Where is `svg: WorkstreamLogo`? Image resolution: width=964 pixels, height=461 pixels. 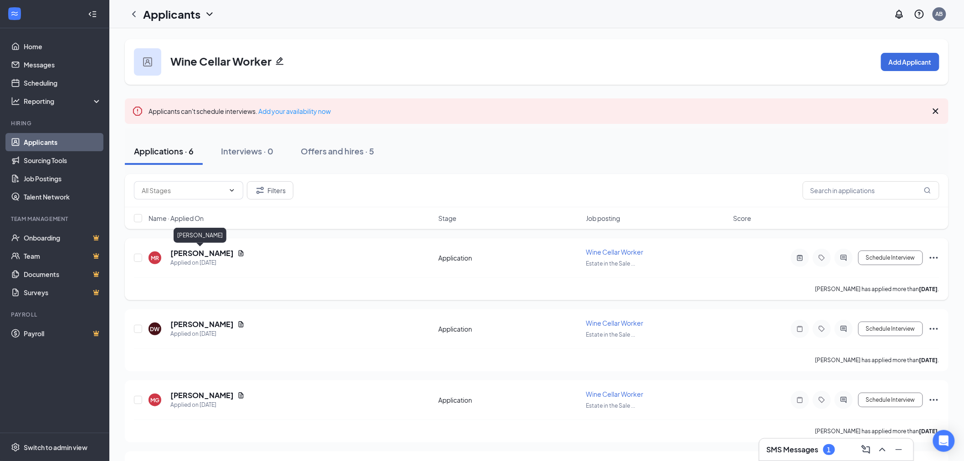 svg: WorkstreamLogo is located at coordinates (15, 14).